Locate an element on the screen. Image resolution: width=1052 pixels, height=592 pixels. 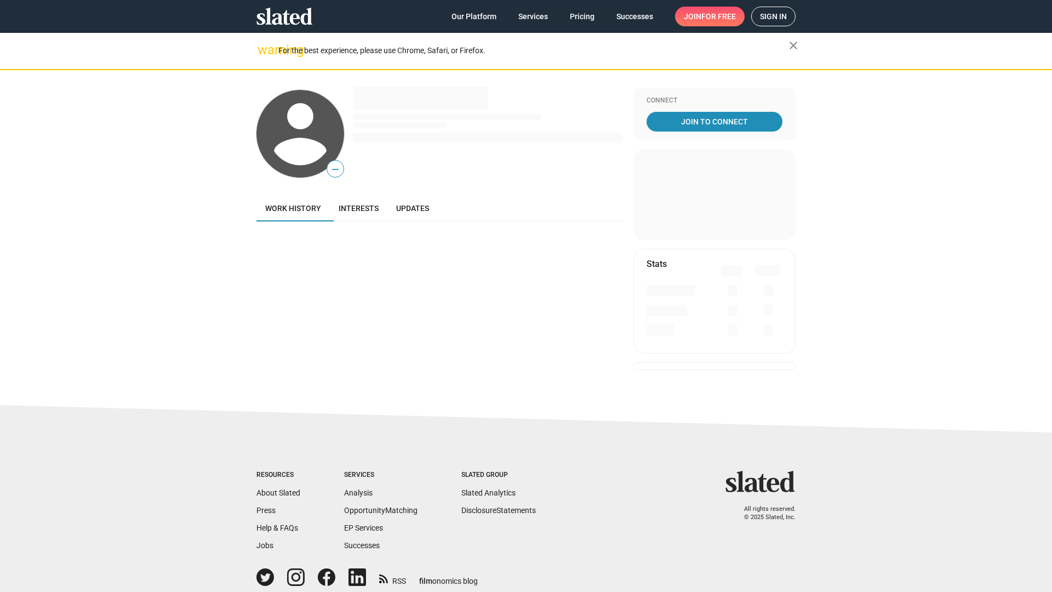
a: Services is located at coordinates (533, 16).